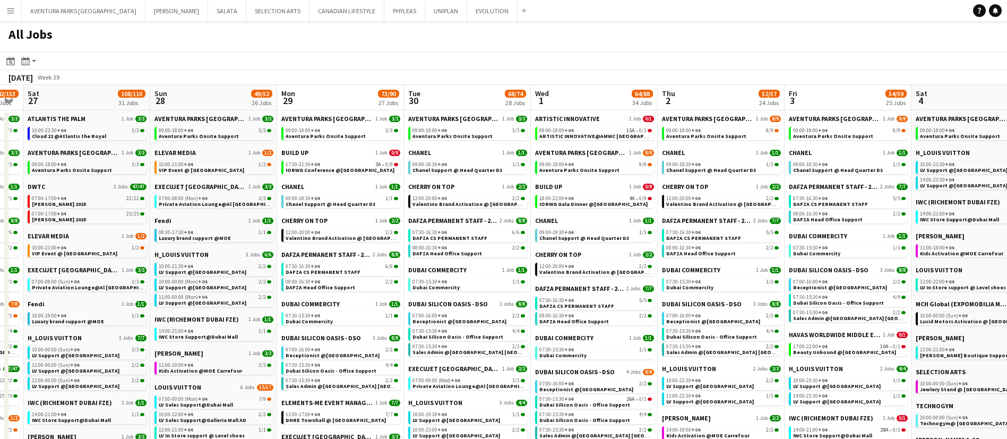  I want to click on button: PHYLEAS, so click(404, 11).